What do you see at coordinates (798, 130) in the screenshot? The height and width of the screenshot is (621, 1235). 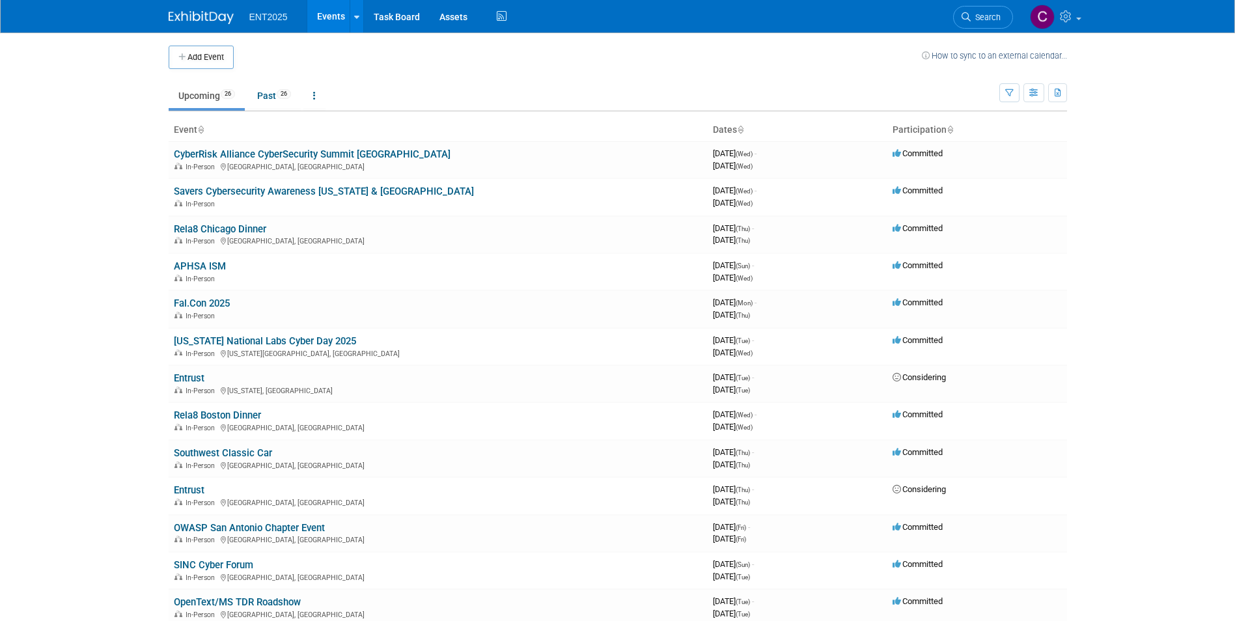 I see `th: Dates` at bounding box center [798, 130].